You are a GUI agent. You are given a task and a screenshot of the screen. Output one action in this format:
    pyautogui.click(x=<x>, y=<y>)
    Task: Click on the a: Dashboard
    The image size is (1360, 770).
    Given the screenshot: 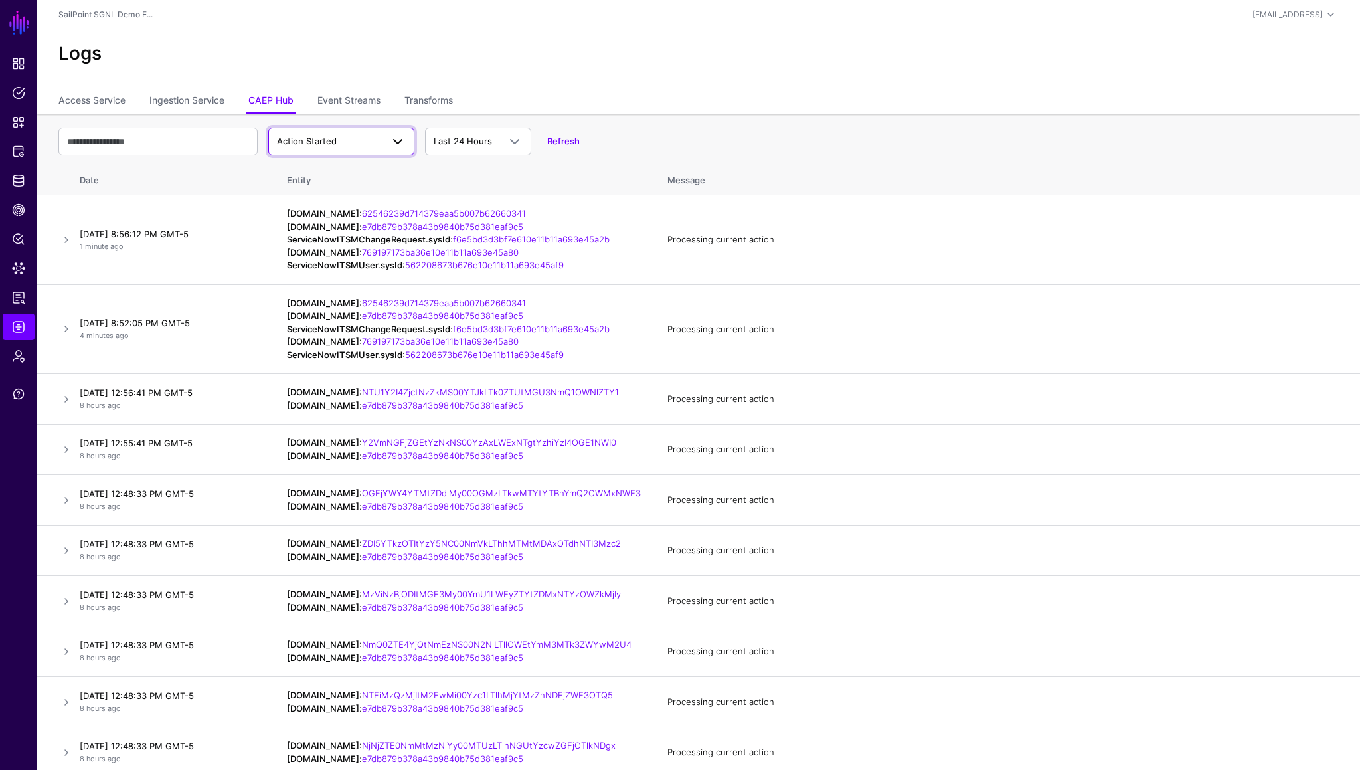 What is the action you would take?
    pyautogui.click(x=19, y=64)
    